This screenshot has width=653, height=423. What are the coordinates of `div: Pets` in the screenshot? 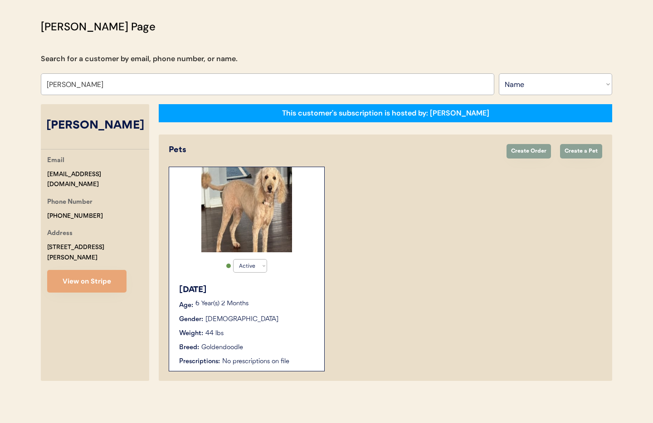 It's located at (333, 150).